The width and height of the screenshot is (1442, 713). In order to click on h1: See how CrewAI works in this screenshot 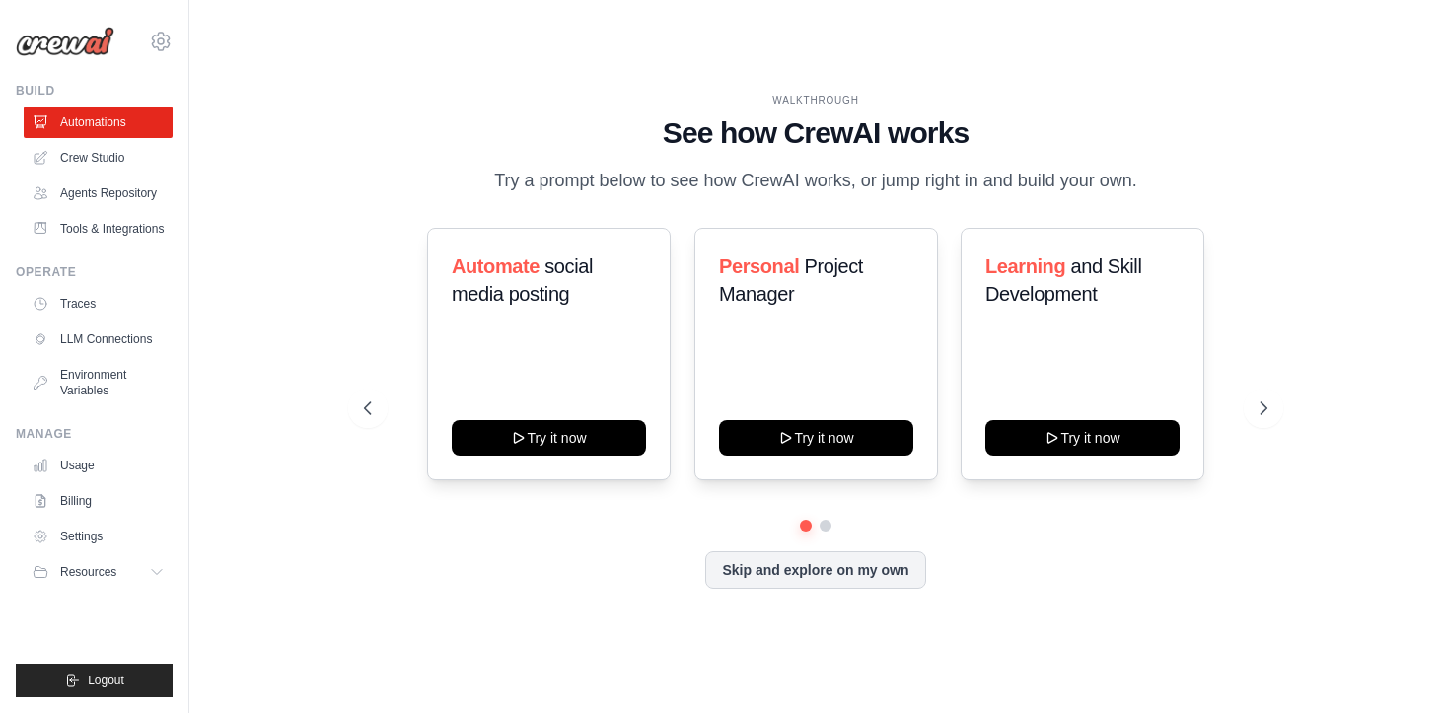, I will do `click(816, 133)`.